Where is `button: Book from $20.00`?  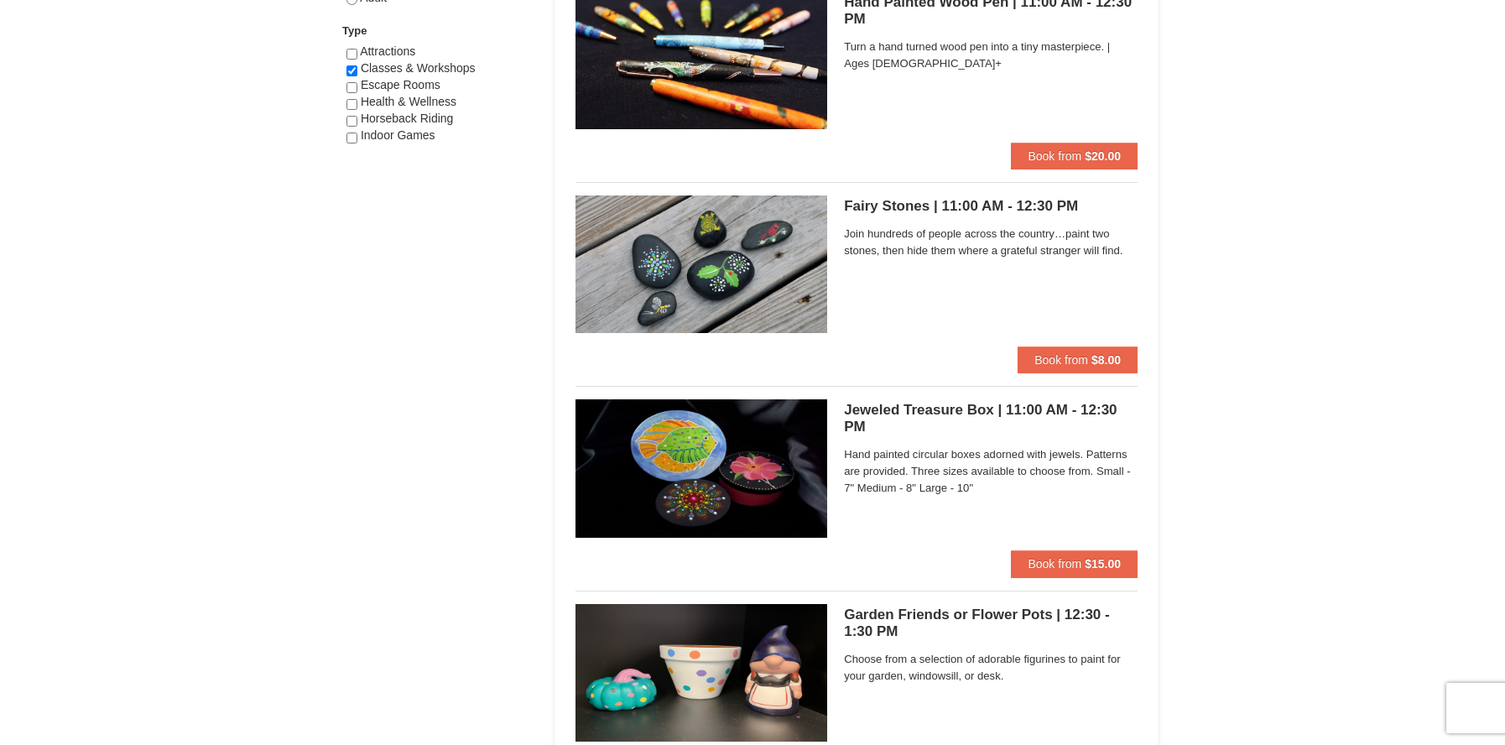 button: Book from $20.00 is located at coordinates (1074, 156).